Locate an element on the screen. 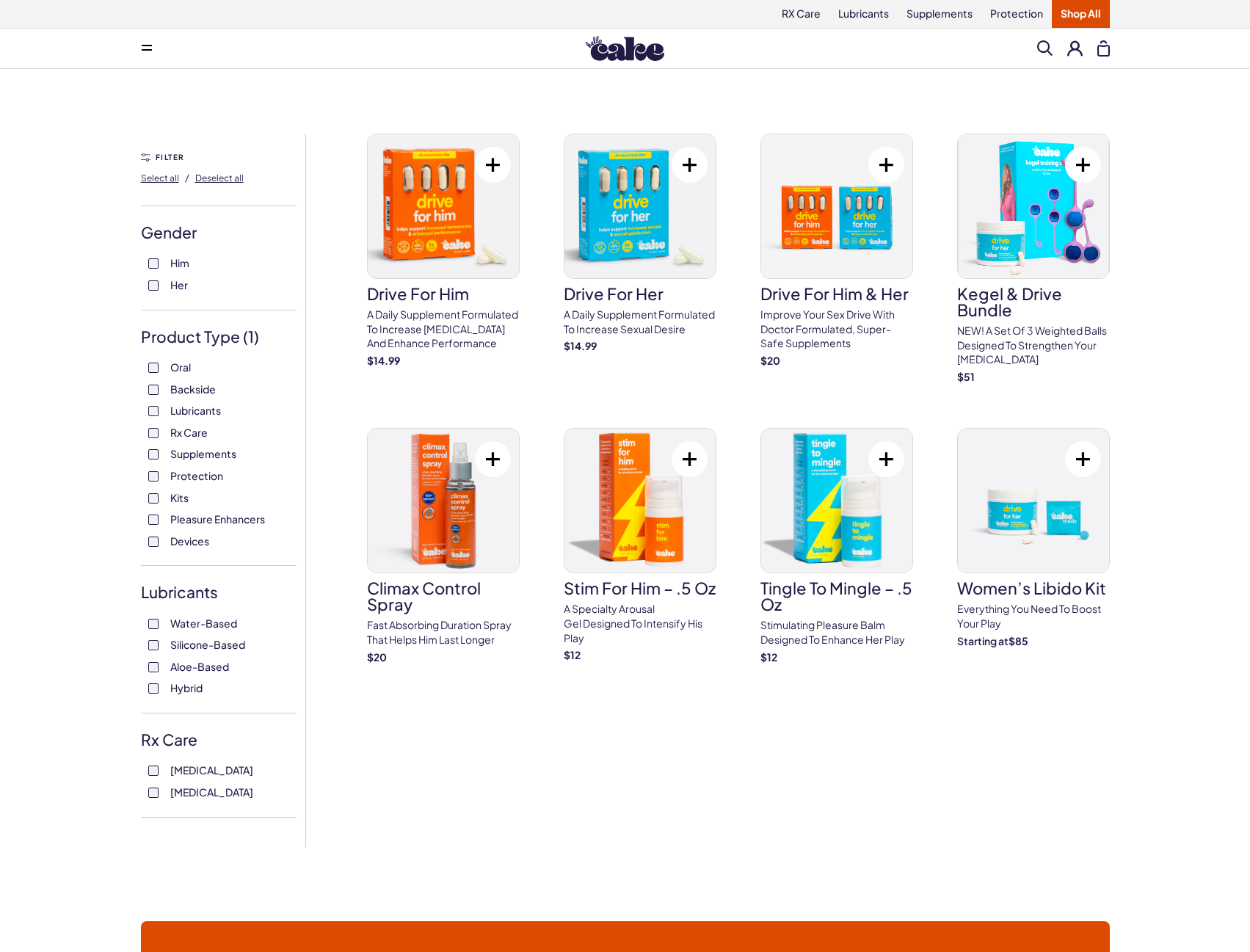 This screenshot has height=952, width=1250. a: Kegel & Drive BundleKegel & Drive BundleNEW! A set of 3 weighted balls designed to strengthen you... is located at coordinates (1033, 258).